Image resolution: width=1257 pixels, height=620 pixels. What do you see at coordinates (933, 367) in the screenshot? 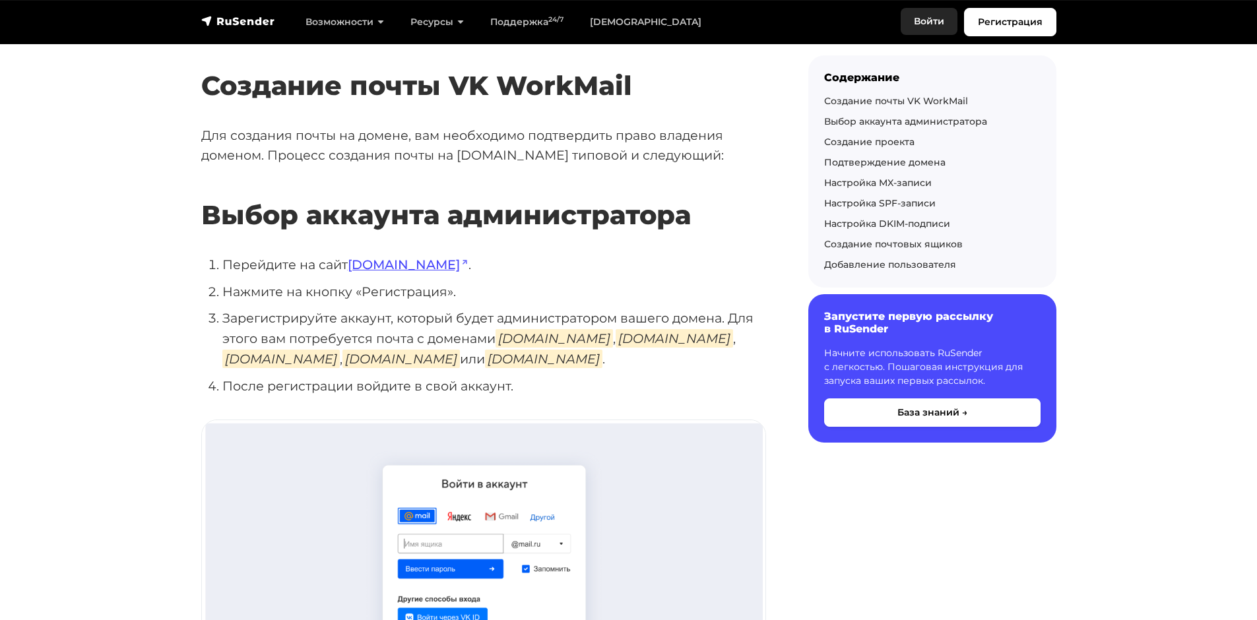
I see `p: Начните использовать RuSender с легкостью. Пошаговая инструкция для запуска ваших первых рассылок.` at bounding box center [933, 367].